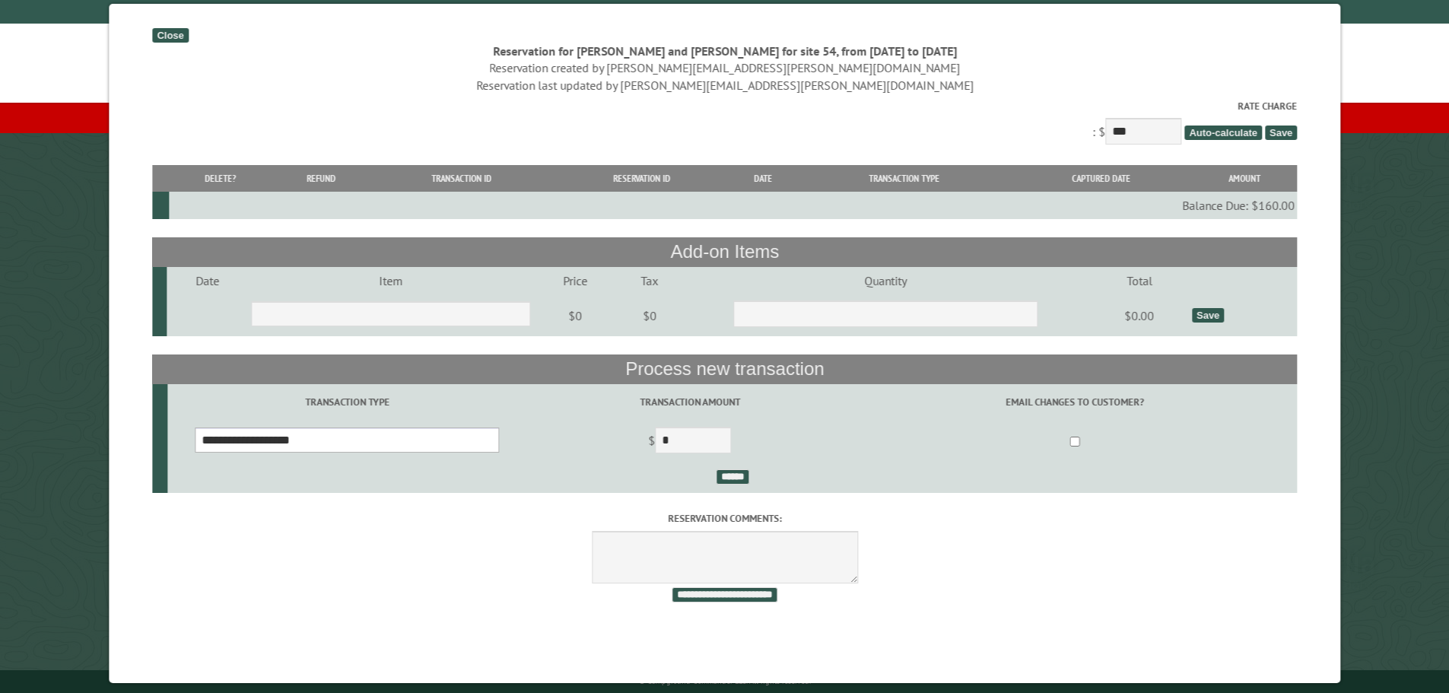  I want to click on div: Close, so click(170, 35).